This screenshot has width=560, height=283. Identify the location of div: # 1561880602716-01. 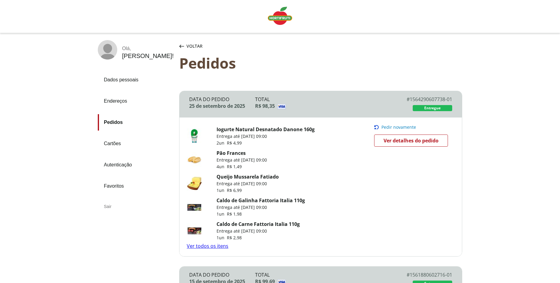
(419, 275).